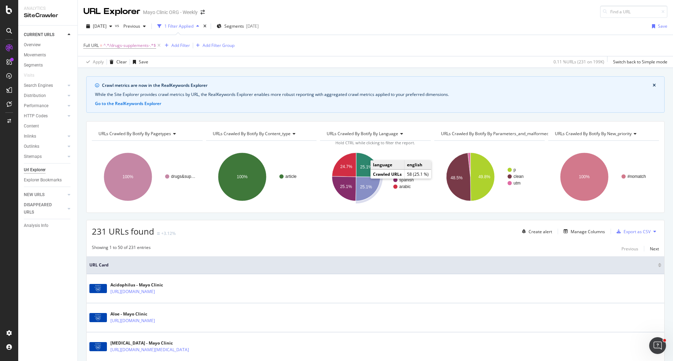 The image size is (673, 361). Describe the element at coordinates (504, 134) in the screenshot. I see `h4: URLs Crawled By Botify By parameters_and_malformed_urls` at that location.